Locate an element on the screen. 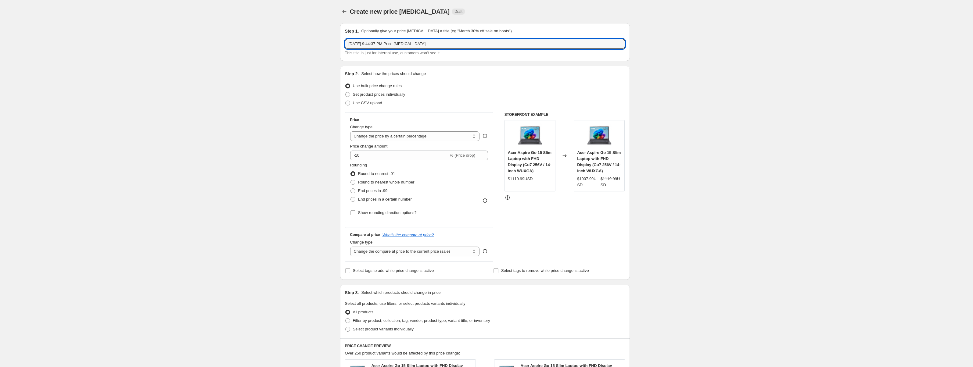 The width and height of the screenshot is (973, 367). span: Show rounding direction options? is located at coordinates (387, 213).